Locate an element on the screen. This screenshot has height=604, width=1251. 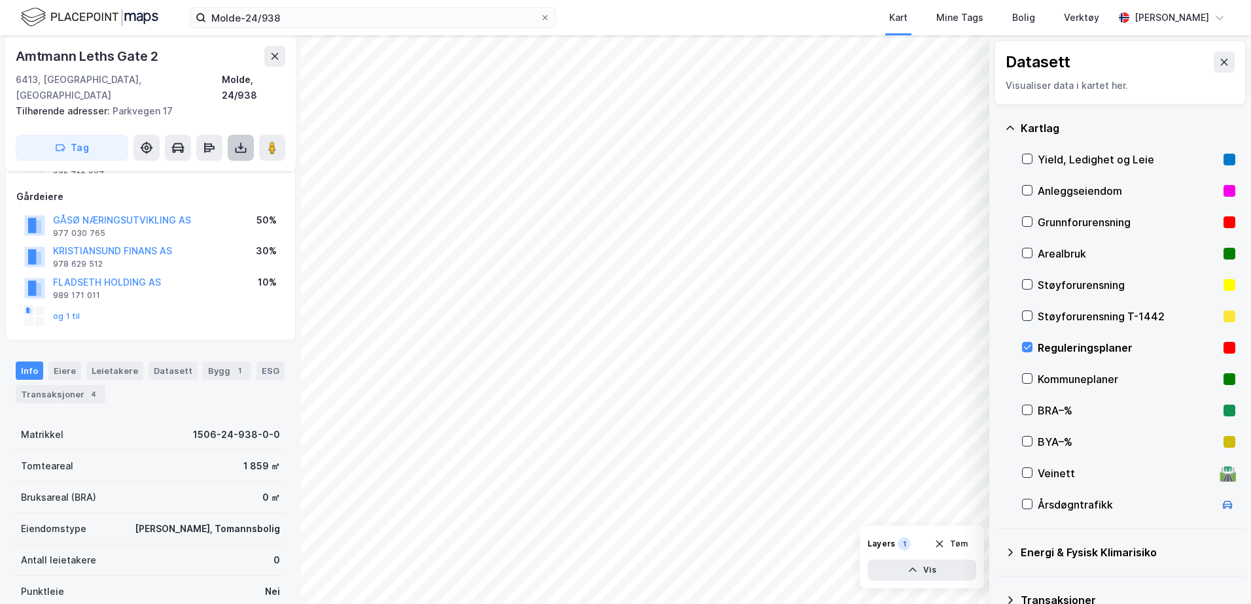
div: Eiere is located at coordinates (65, 371).